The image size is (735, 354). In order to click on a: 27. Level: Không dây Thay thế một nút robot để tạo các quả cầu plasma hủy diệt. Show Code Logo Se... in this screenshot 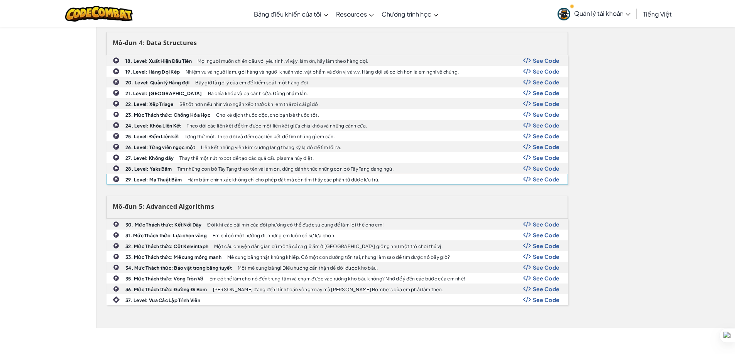, I will do `click(337, 158)`.